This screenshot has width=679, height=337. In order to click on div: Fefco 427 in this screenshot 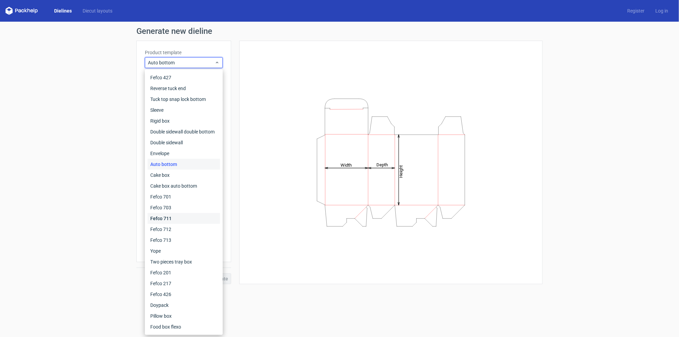, I will do `click(184, 78)`.